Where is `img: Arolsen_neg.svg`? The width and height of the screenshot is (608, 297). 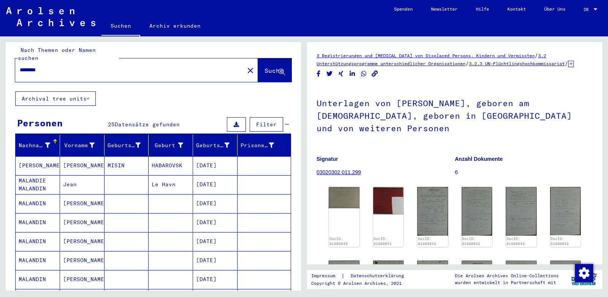 img: Arolsen_neg.svg is located at coordinates (51, 17).